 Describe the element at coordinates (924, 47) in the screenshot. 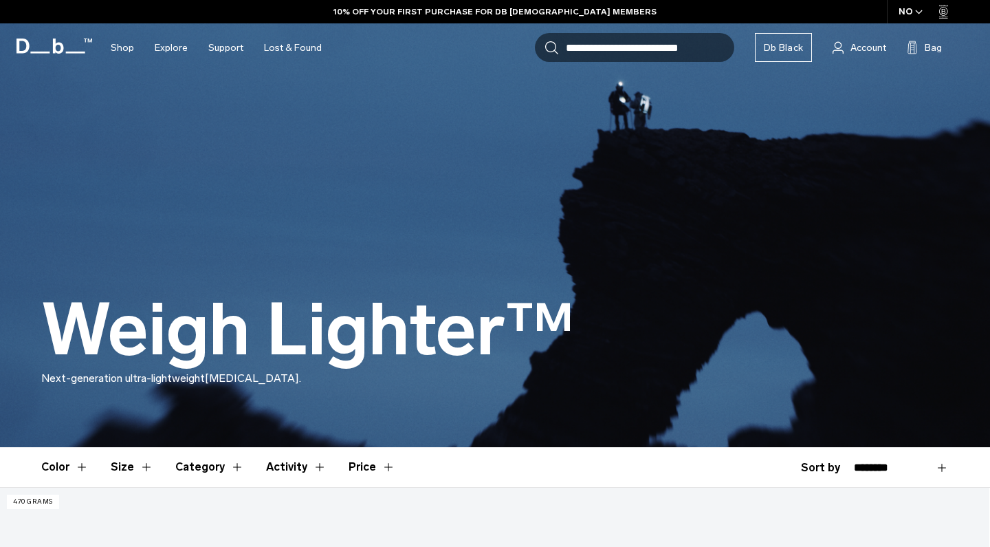

I see `button: Bag` at that location.